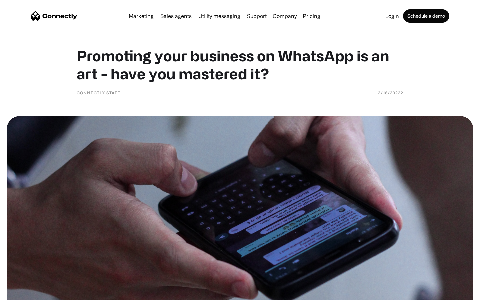 This screenshot has height=300, width=480. What do you see at coordinates (27, 293) in the screenshot?
I see `ul: Language list` at bounding box center [27, 293].